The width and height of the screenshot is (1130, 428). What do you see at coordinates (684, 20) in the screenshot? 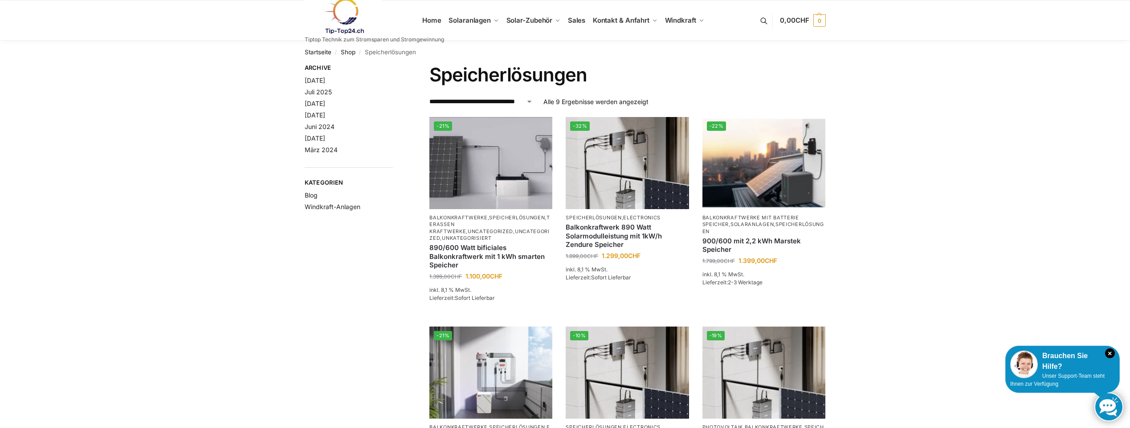
I see `a: Windkraft` at bounding box center [684, 20].